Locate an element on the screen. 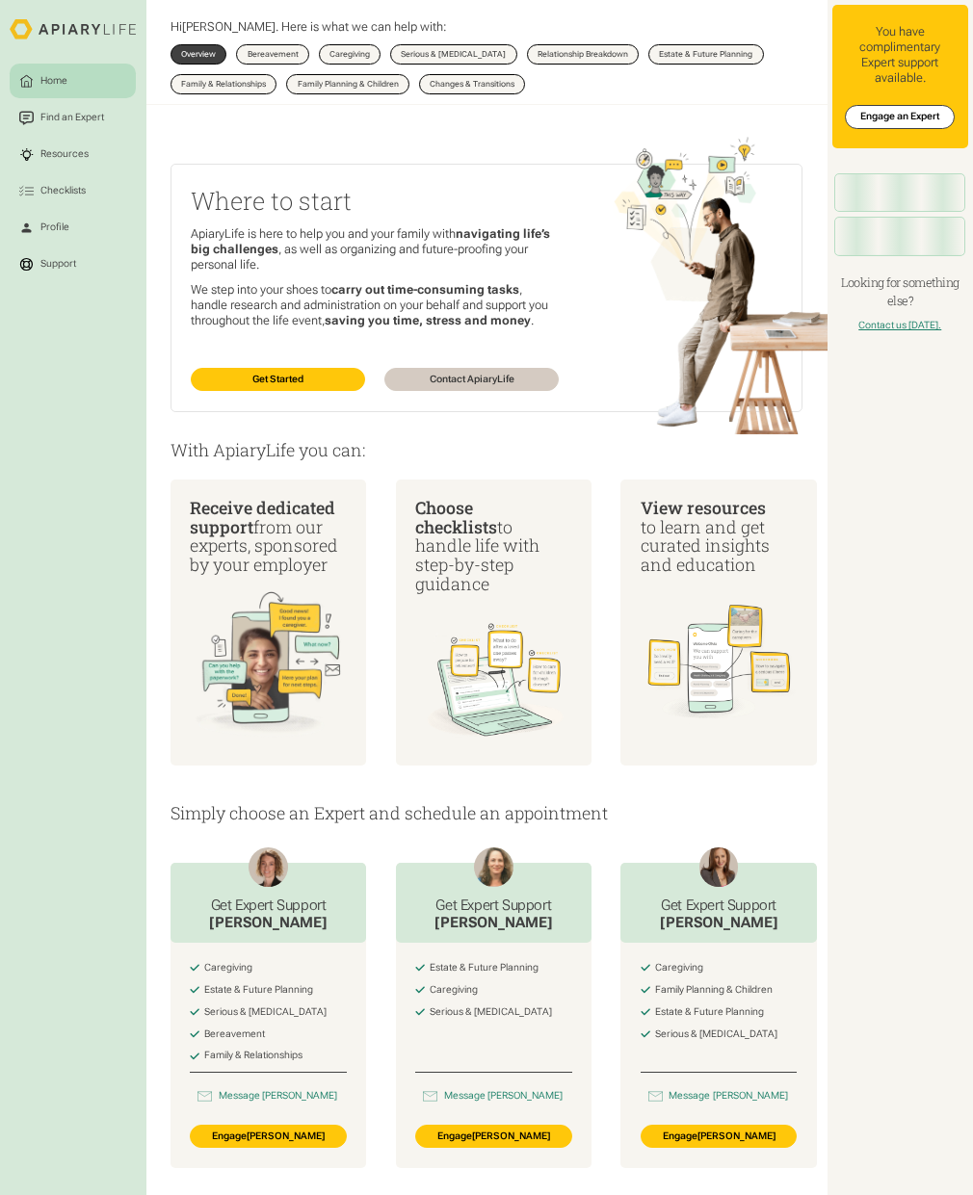  div: Find an Expert is located at coordinates (71, 117).